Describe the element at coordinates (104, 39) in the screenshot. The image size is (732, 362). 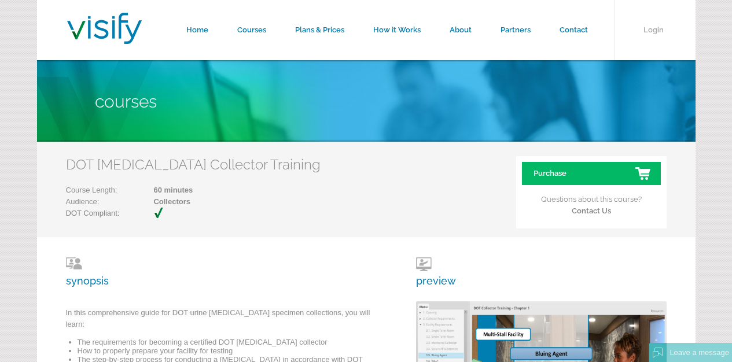
I see `a: Visify Training` at that location.